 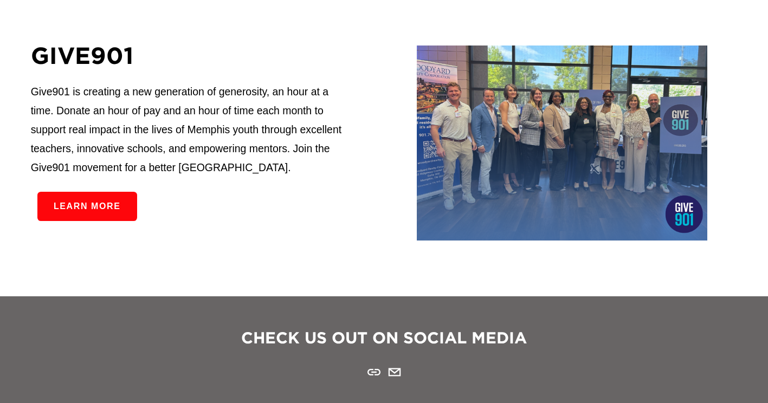 I want to click on a: breunna@cityleadership.org, so click(x=394, y=372).